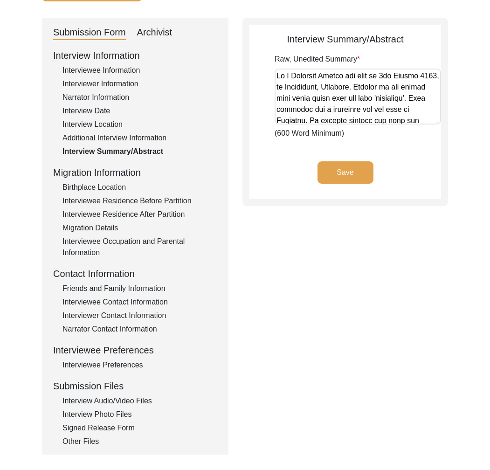 This screenshot has height=470, width=490. What do you see at coordinates (140, 441) in the screenshot?
I see `div: Other Files` at bounding box center [140, 441].